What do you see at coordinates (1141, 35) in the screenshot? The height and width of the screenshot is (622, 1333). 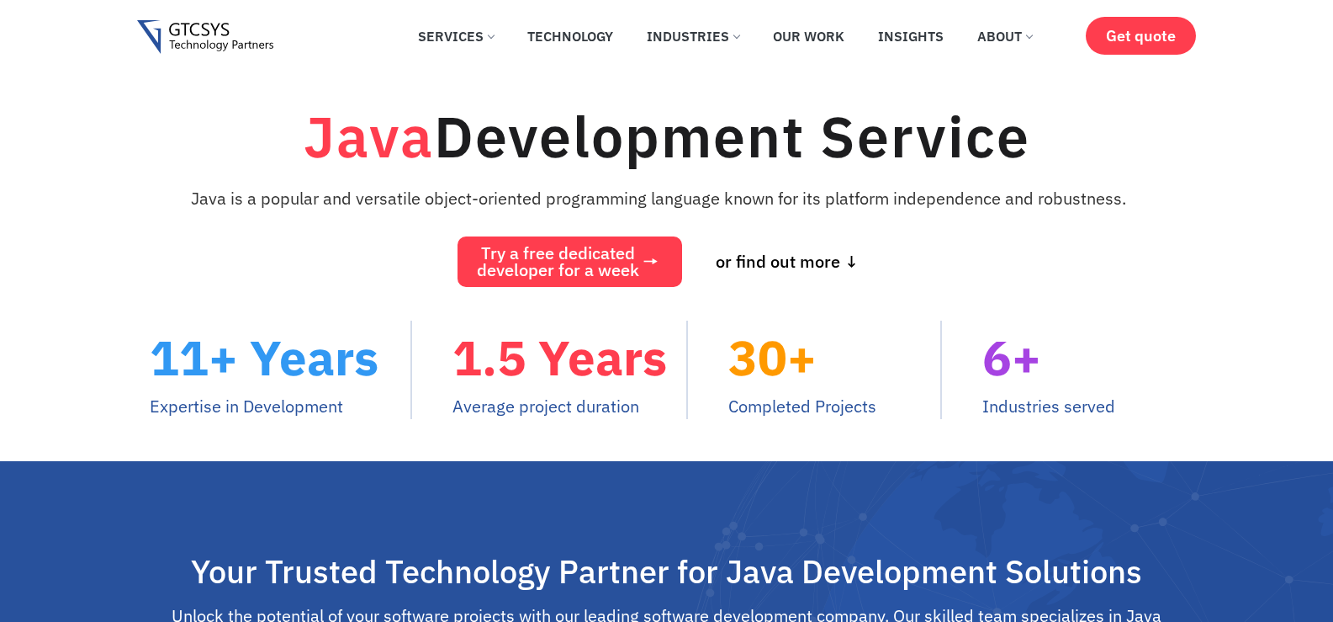 I see `a: Get quote` at bounding box center [1141, 35].